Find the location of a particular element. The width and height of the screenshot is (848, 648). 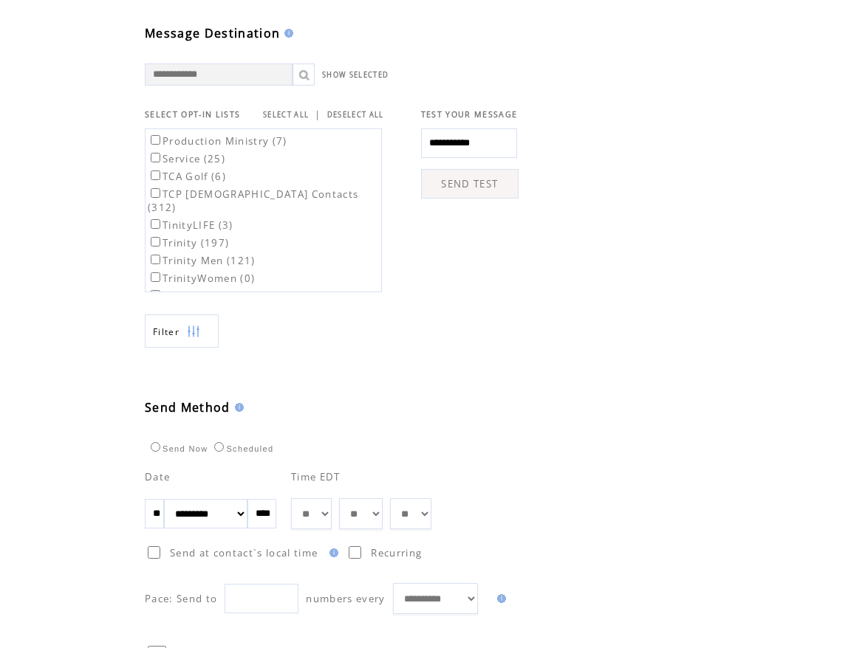

input: TCA Golf (6) is located at coordinates (155, 175).